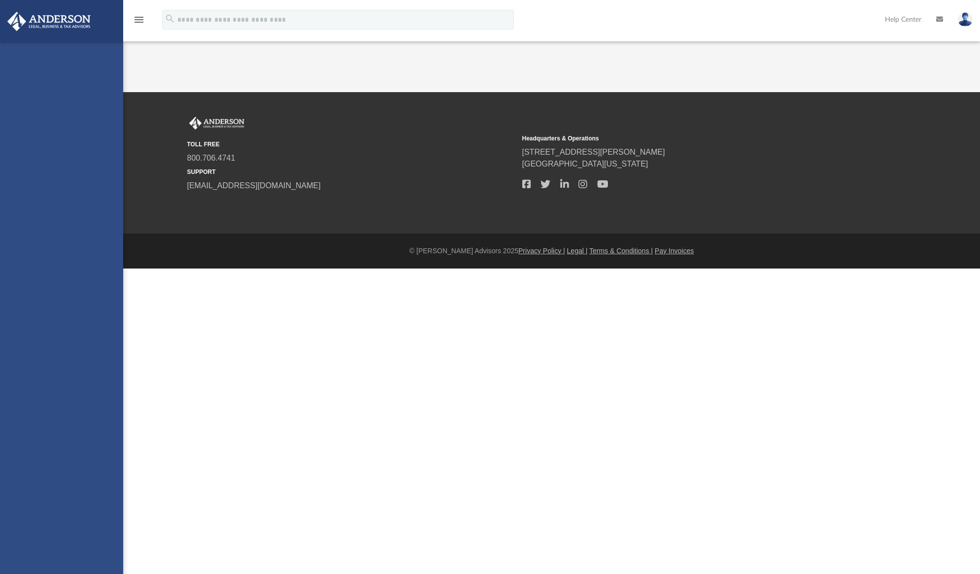 This screenshot has height=574, width=980. What do you see at coordinates (139, 22) in the screenshot?
I see `a: menu` at bounding box center [139, 22].